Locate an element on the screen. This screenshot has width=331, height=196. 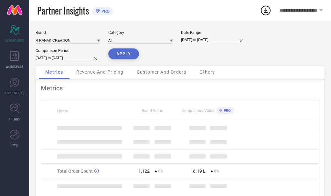
div: Date Range is located at coordinates (214, 33).